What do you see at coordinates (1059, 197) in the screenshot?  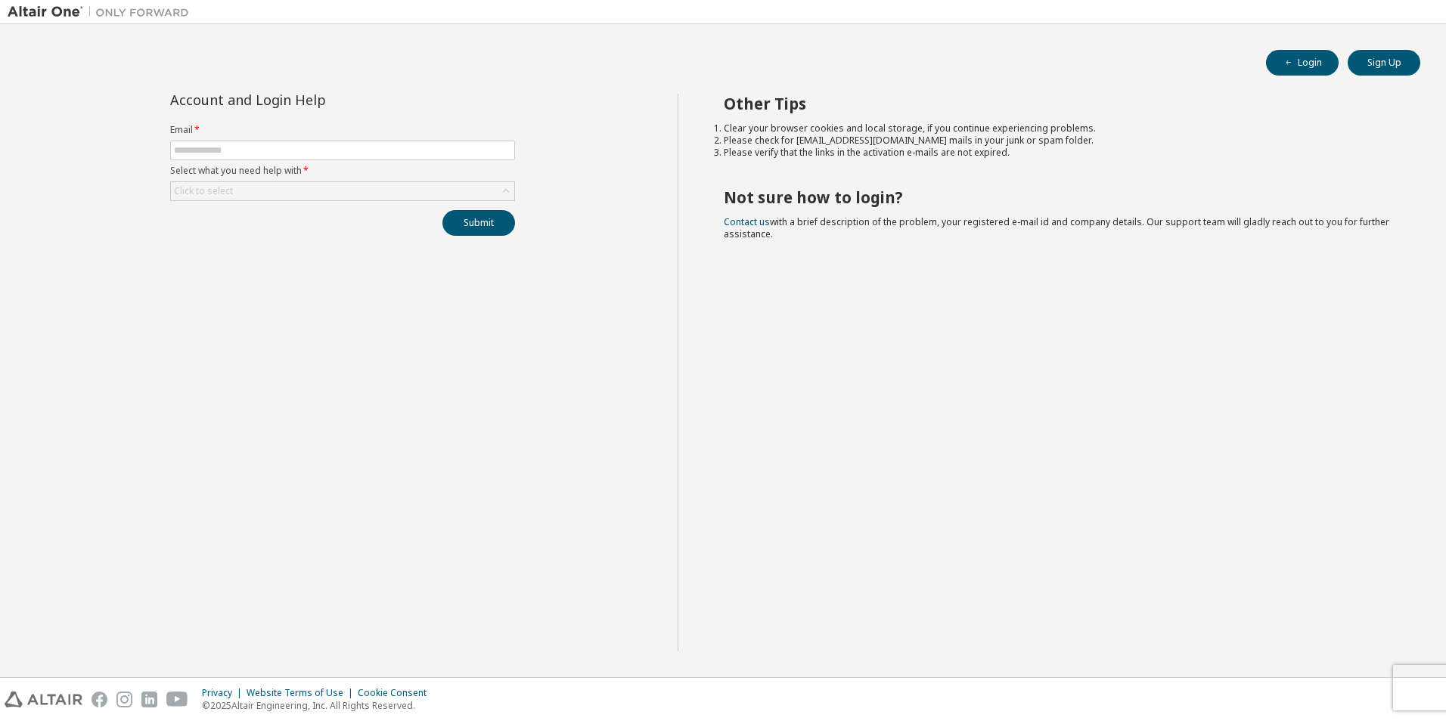 I see `h2: Not sure how to login?` at bounding box center [1059, 197].